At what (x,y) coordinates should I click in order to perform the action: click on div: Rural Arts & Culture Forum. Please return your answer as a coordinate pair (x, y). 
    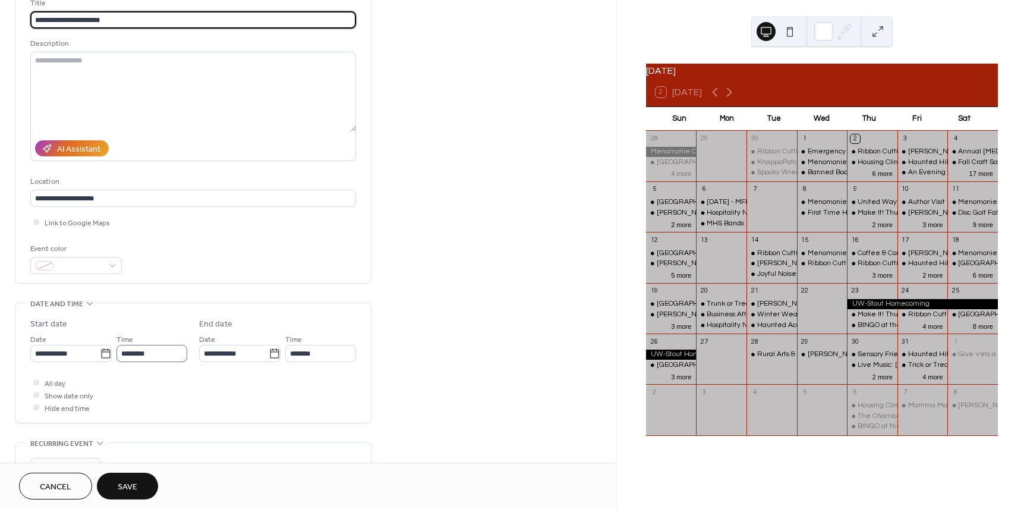
    Looking at the image, I should click on (801, 354).